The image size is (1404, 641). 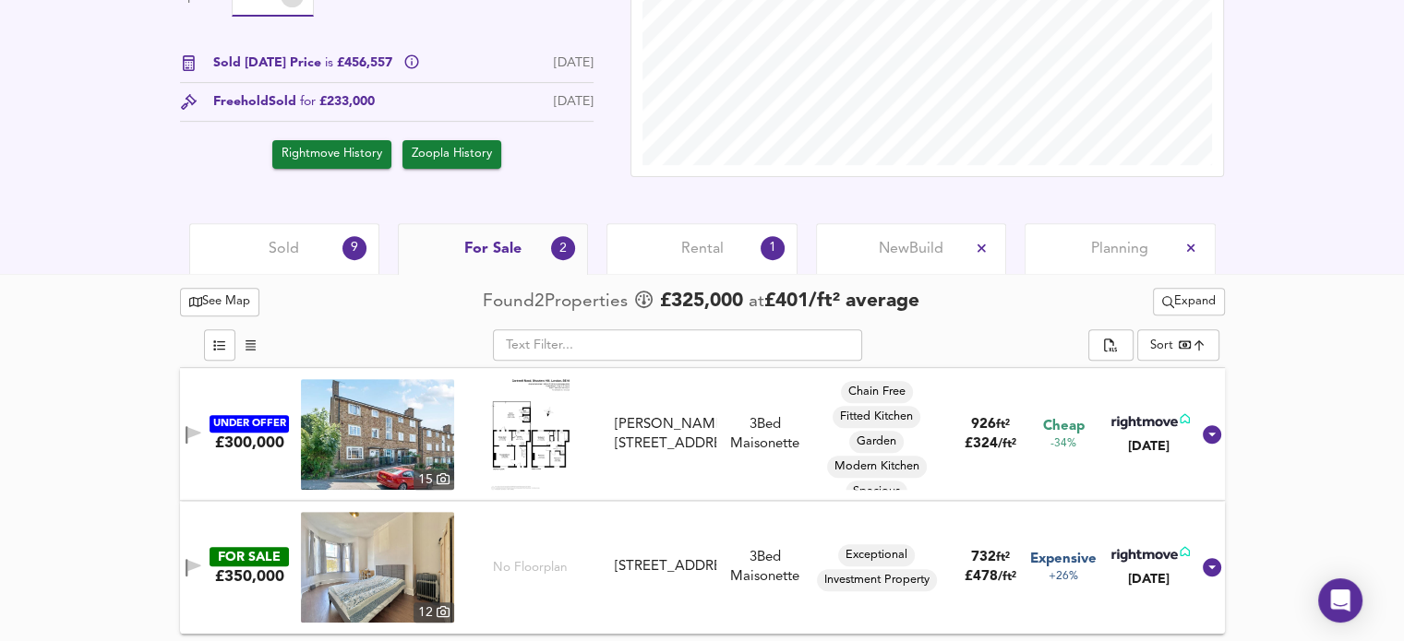 I want to click on a: Zoopla History, so click(x=451, y=154).